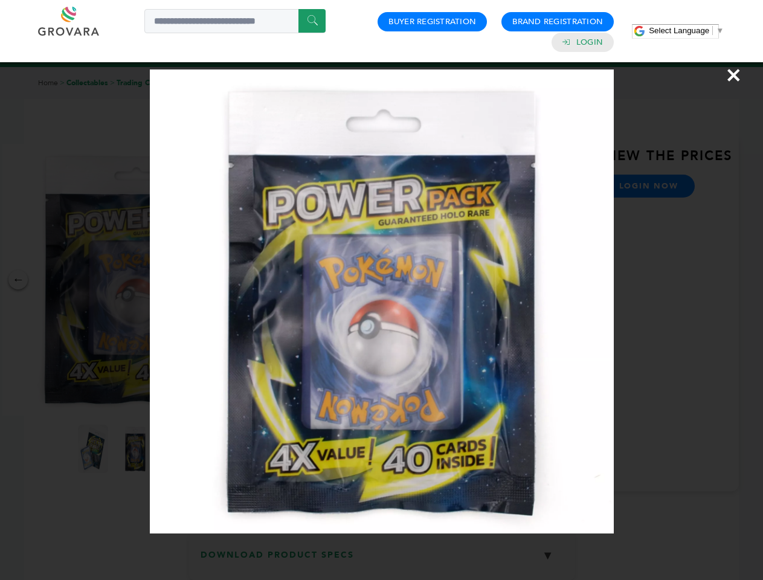  I want to click on a: Select Language​, so click(686, 30).